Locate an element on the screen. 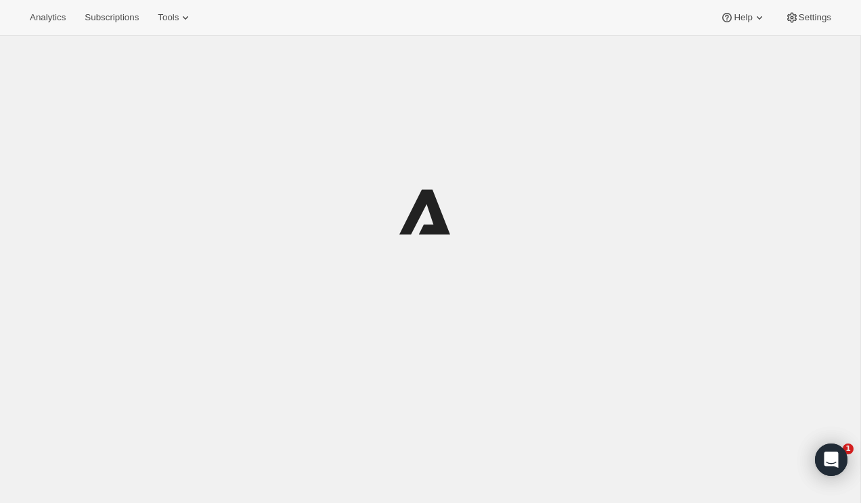 Image resolution: width=861 pixels, height=503 pixels. button: Settings is located at coordinates (808, 18).